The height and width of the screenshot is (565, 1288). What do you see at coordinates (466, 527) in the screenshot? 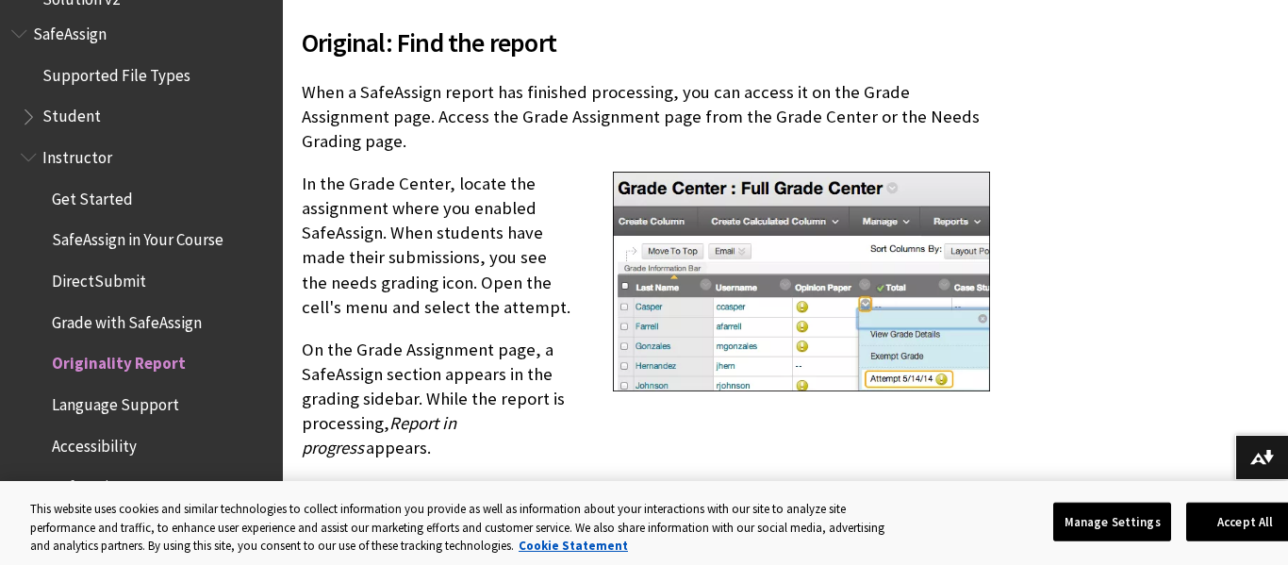
I see `div: This website uses cookies and similar technologies to collect information you provide as well as ...` at bounding box center [466, 527].